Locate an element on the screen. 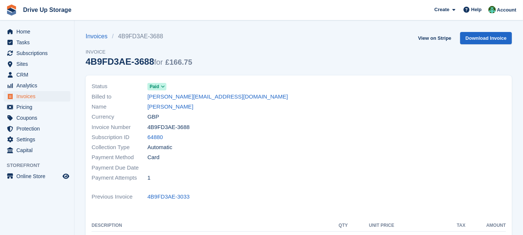 Image resolution: width=523 pixels, height=235 pixels. span: Coupons is located at coordinates (39, 118).